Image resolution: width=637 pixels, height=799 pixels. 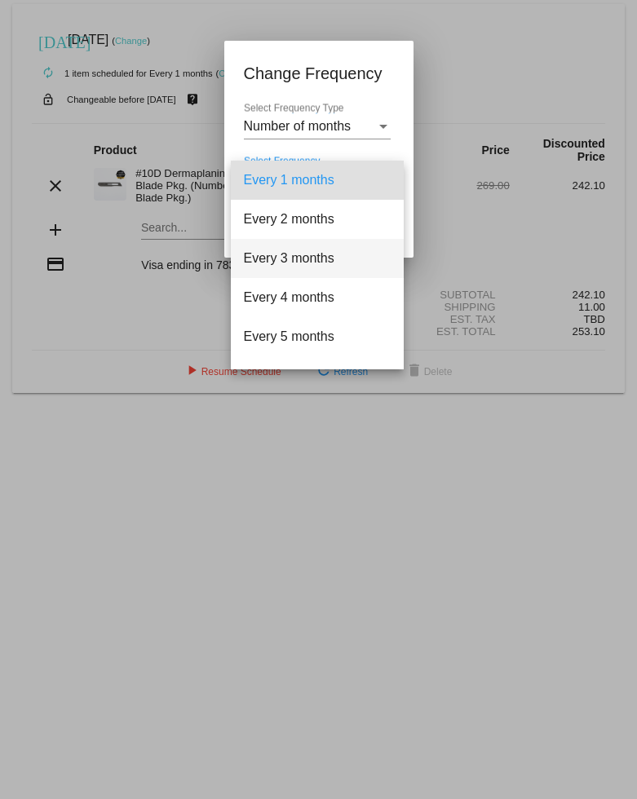 What do you see at coordinates (317, 258) in the screenshot?
I see `span: Every 3 months` at bounding box center [317, 258].